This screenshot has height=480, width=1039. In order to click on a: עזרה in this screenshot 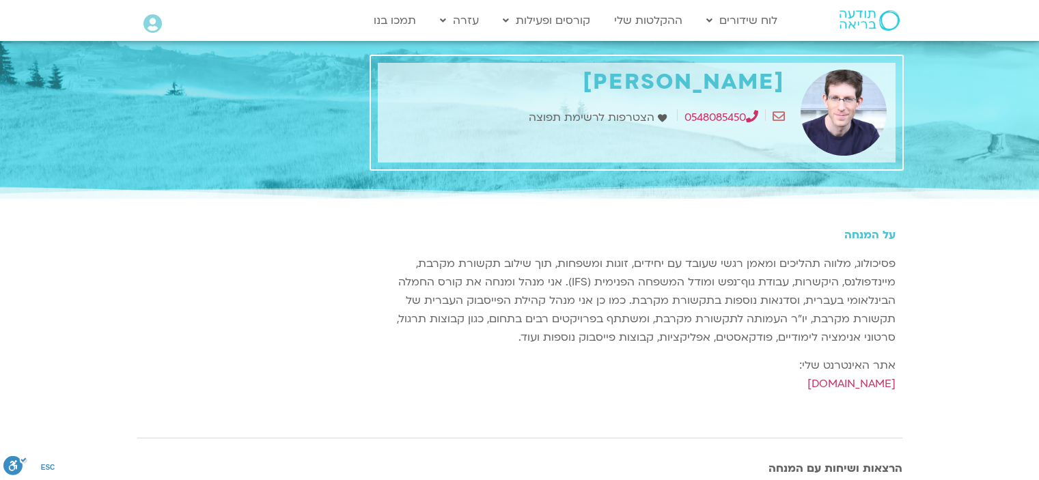, I will do `click(459, 20)`.